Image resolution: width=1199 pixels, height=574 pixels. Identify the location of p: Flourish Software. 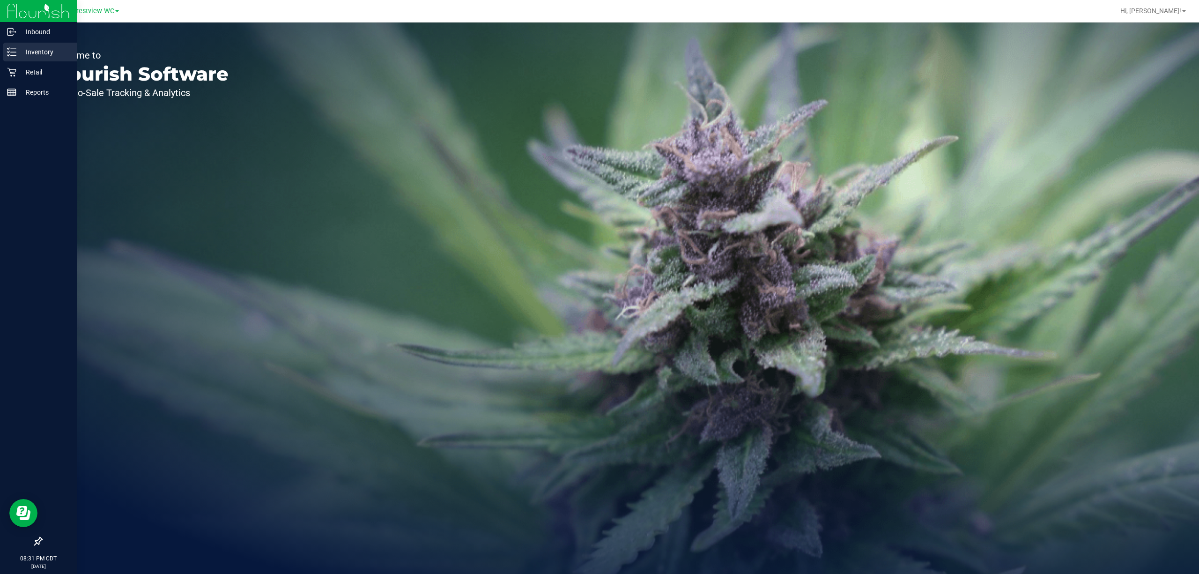
(140, 74).